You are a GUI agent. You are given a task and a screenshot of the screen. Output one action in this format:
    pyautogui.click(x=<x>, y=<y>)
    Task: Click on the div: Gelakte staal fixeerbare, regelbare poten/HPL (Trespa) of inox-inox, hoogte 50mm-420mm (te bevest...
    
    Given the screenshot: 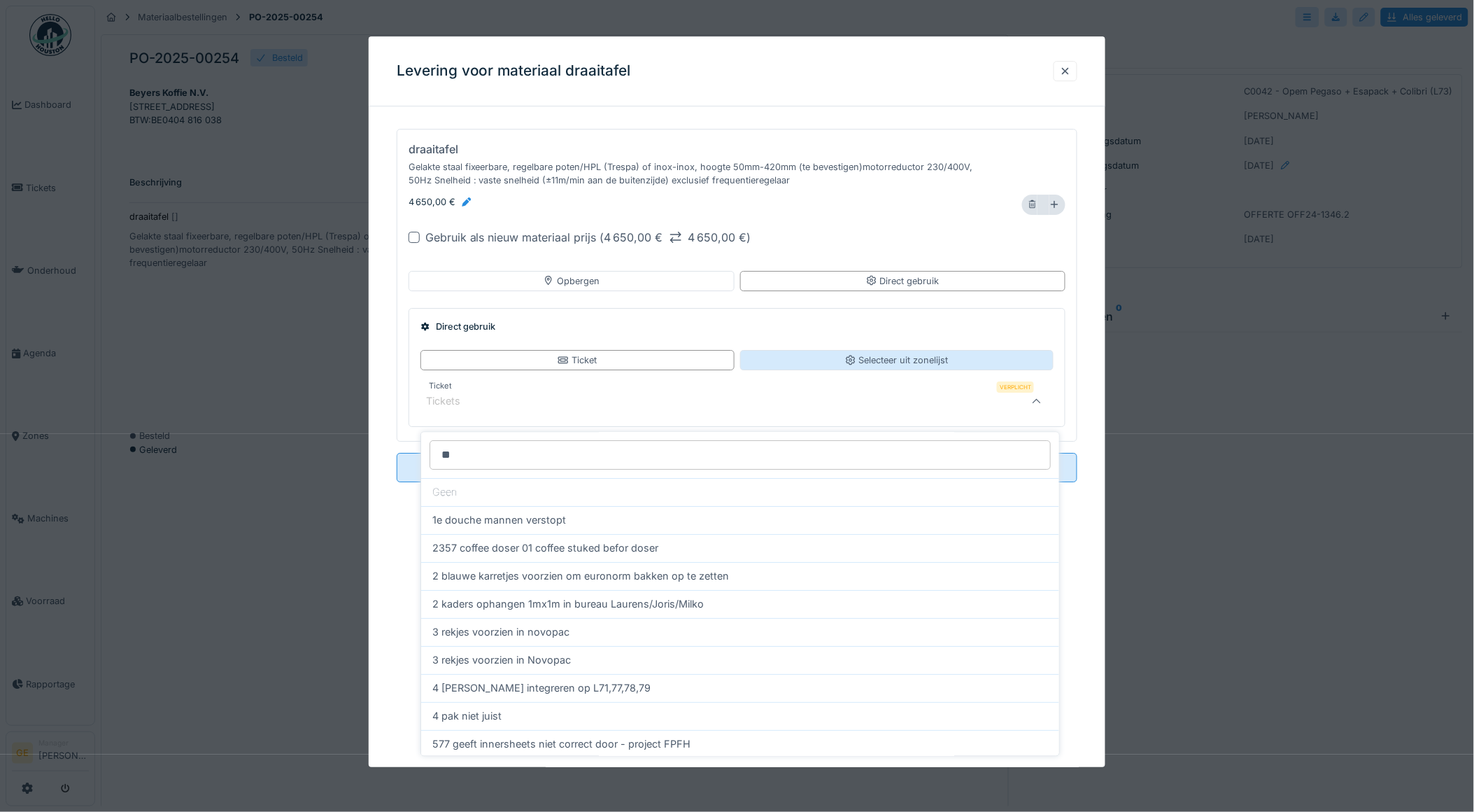 What is the action you would take?
    pyautogui.click(x=703, y=174)
    